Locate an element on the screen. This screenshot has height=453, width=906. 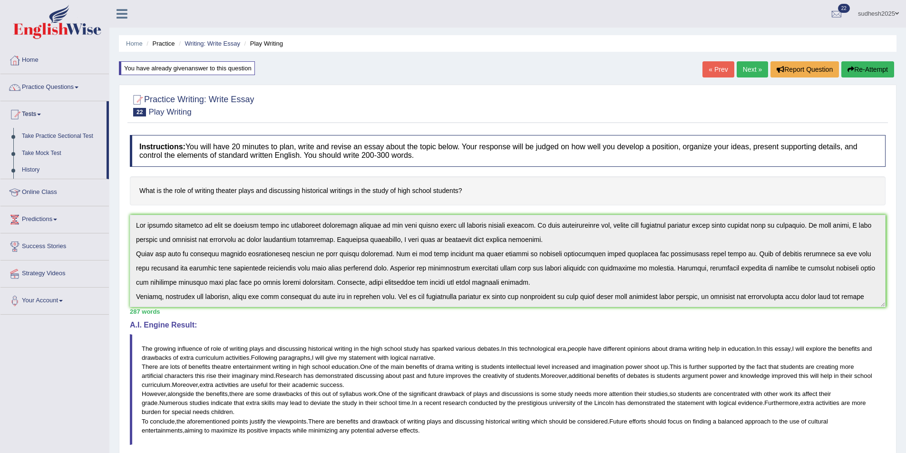
span: This is located at coordinates (675, 367).